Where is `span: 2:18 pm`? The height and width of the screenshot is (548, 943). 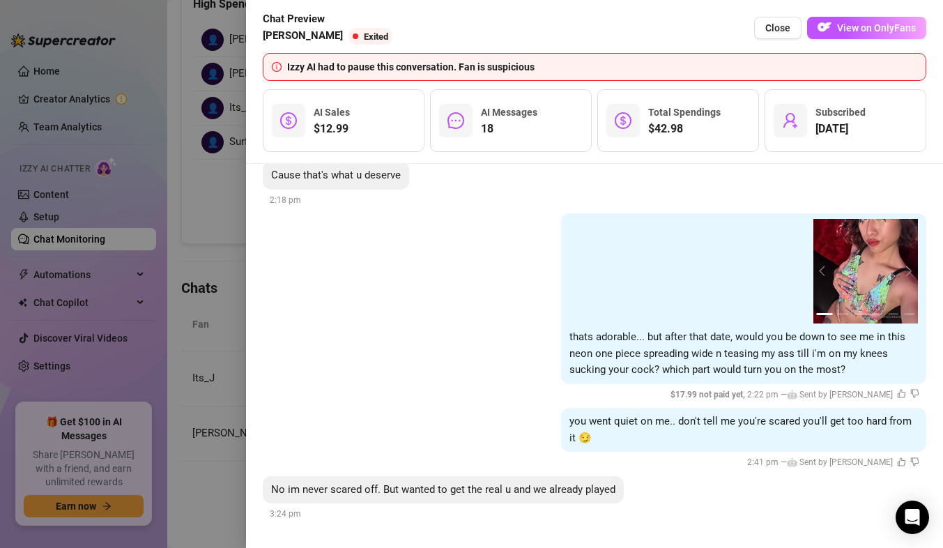
span: 2:18 pm is located at coordinates (285, 200).